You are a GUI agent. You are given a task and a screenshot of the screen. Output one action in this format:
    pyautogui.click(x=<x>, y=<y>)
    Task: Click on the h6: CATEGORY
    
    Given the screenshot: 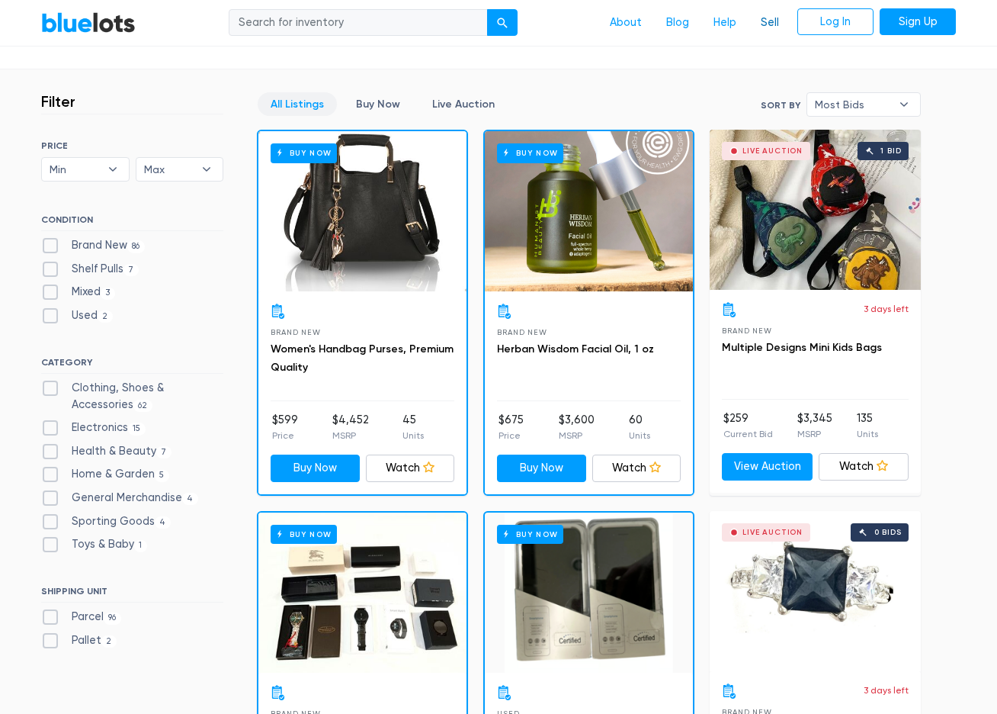 What is the action you would take?
    pyautogui.click(x=132, y=365)
    